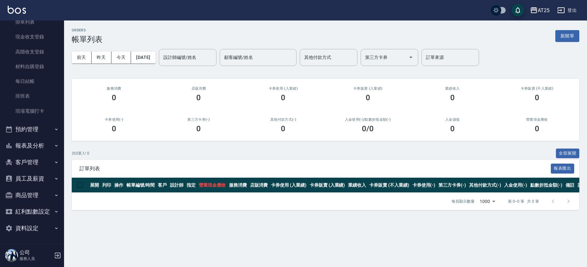 The image size is (587, 267). I want to click on th: 卡券使用 (入業績), so click(288, 185).